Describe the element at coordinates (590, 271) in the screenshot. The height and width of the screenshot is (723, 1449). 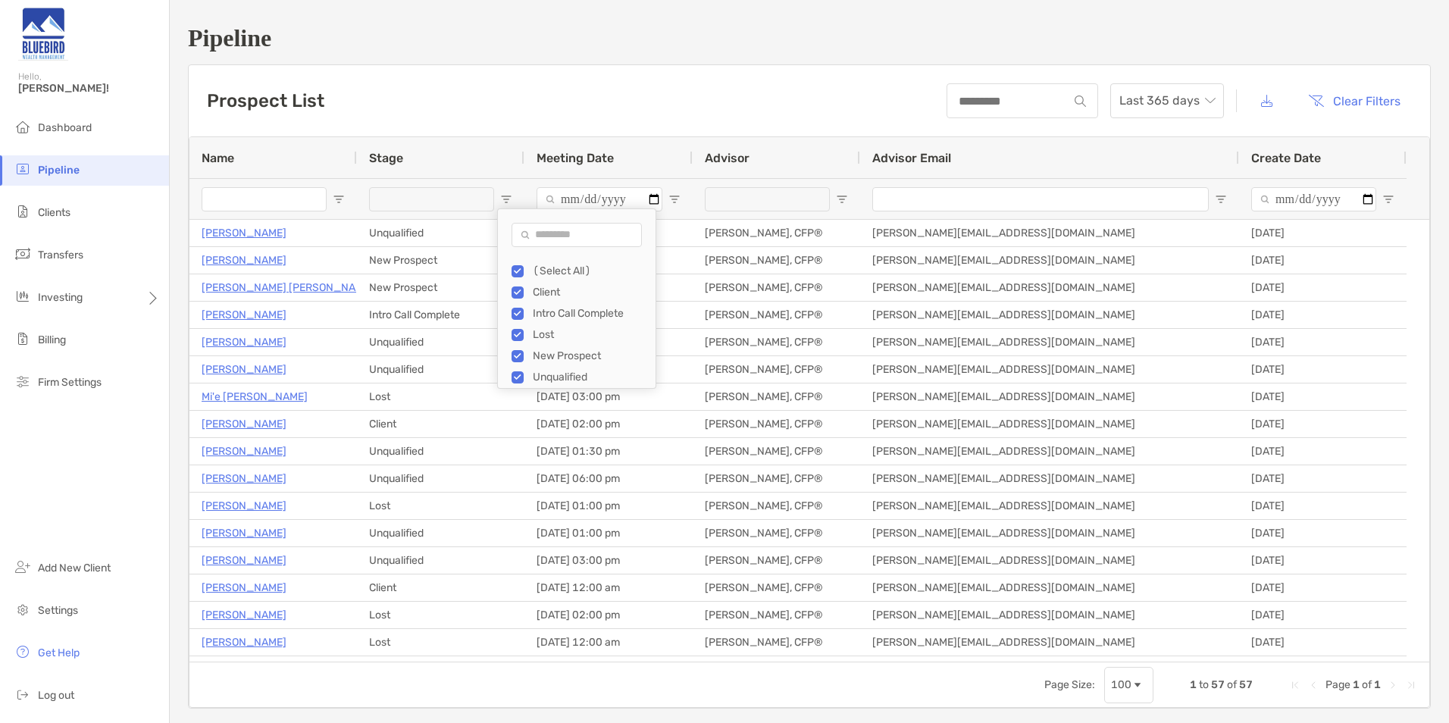
I see `div: (Select All)` at that location.